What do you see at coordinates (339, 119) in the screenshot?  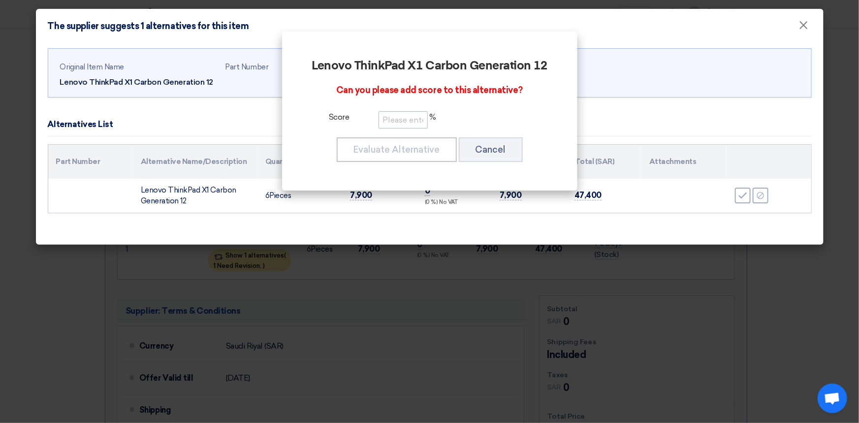 I see `label: Score` at bounding box center [339, 119].